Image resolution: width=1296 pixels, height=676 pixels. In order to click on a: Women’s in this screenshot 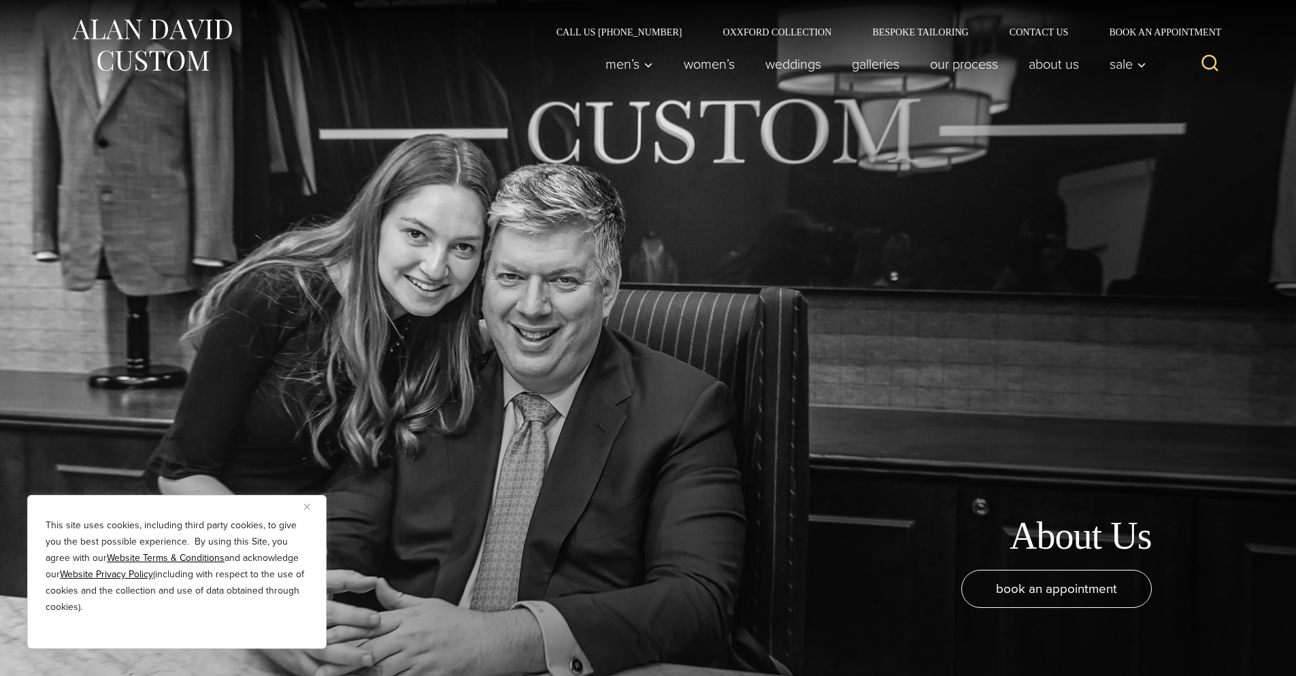, I will do `click(709, 64)`.